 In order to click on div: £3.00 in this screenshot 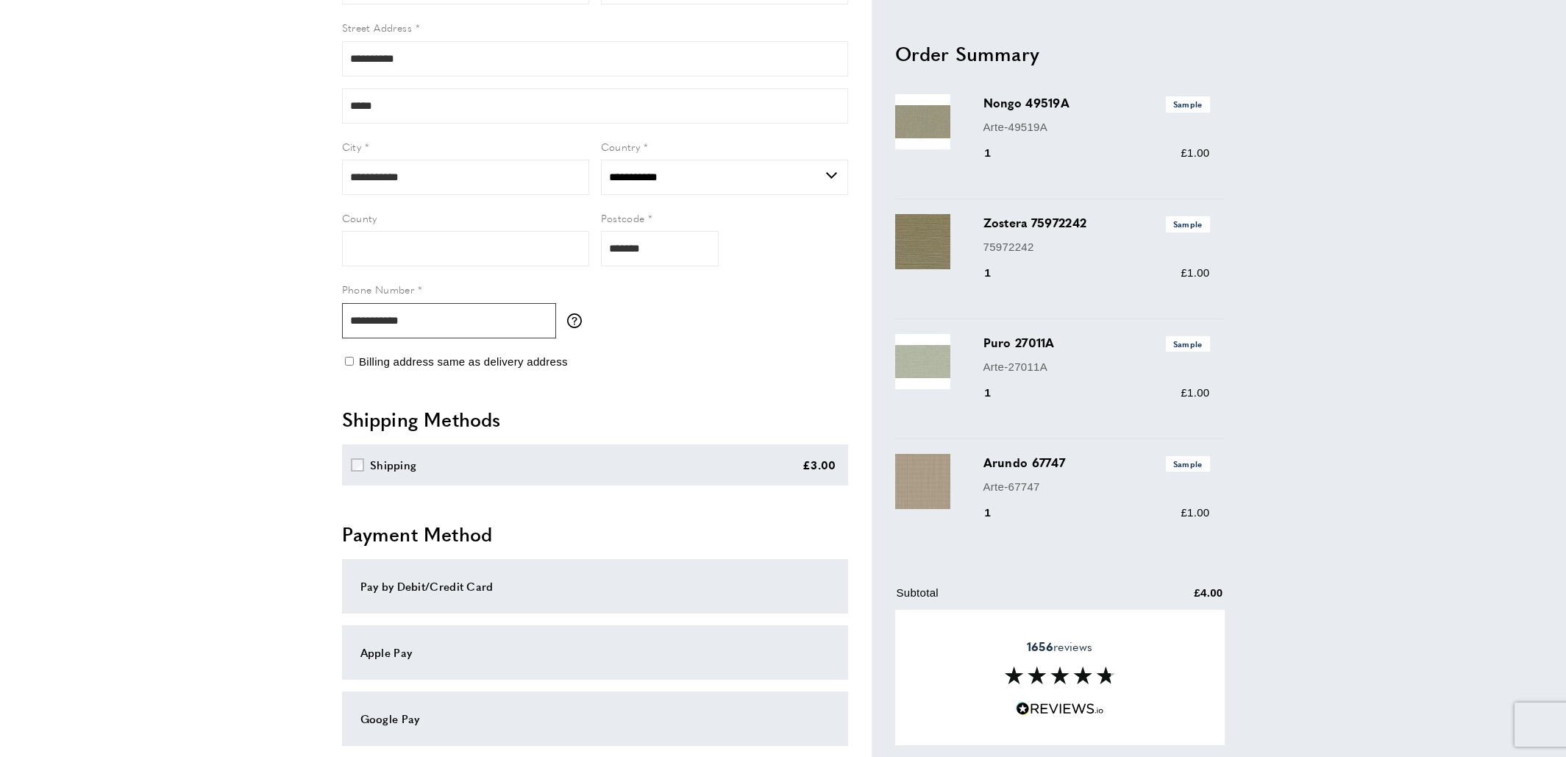, I will do `click(819, 465)`.